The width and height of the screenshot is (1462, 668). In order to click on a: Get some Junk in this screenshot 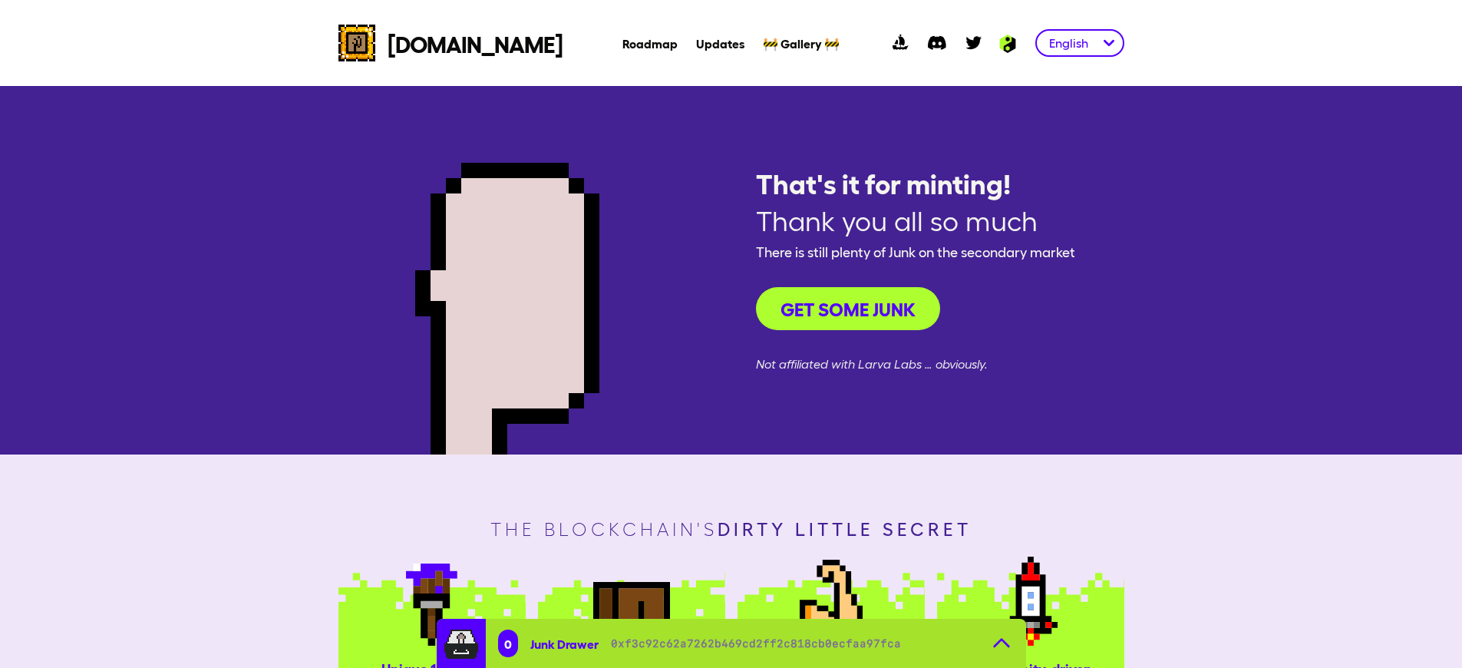, I will do `click(916, 309)`.